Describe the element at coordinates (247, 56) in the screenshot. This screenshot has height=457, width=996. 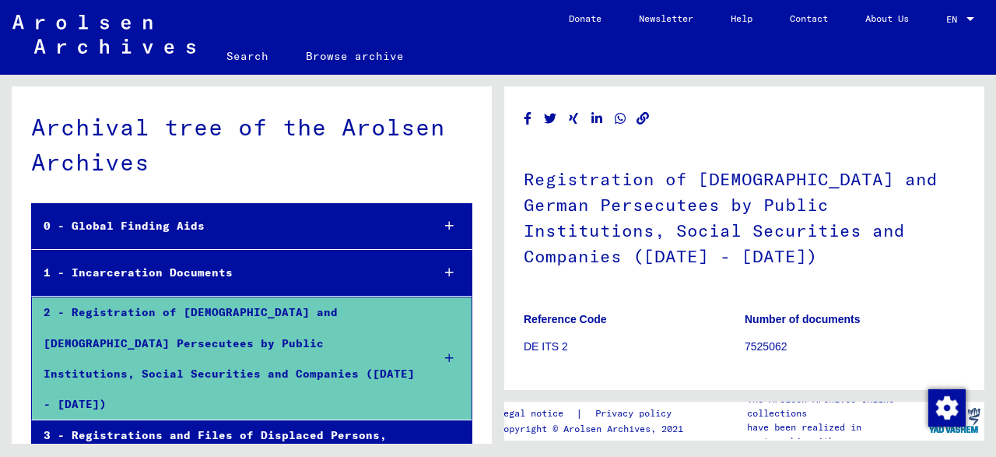
I see `a: Search` at that location.